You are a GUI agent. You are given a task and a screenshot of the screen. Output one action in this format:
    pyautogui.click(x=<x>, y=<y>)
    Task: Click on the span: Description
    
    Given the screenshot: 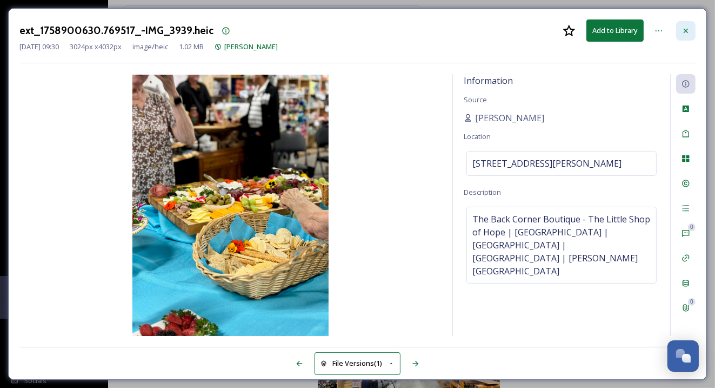 What is the action you would take?
    pyautogui.click(x=482, y=192)
    